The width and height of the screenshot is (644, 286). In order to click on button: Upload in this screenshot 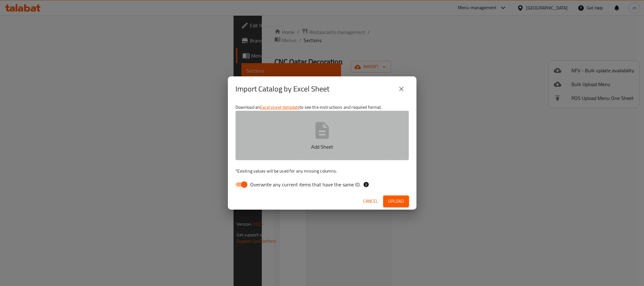, I will do `click(396, 201)`.